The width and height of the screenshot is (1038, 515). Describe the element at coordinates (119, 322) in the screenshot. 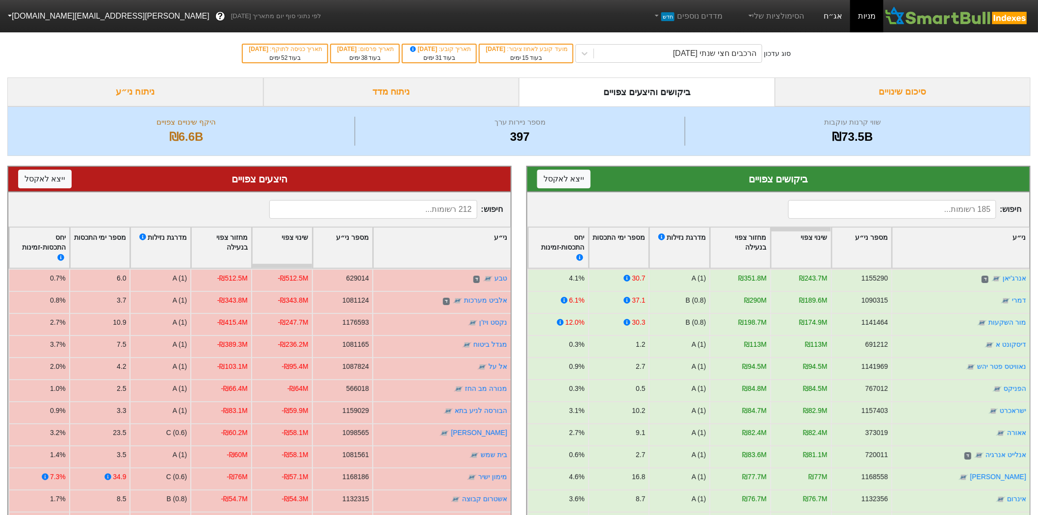

I see `div: 10.9` at that location.